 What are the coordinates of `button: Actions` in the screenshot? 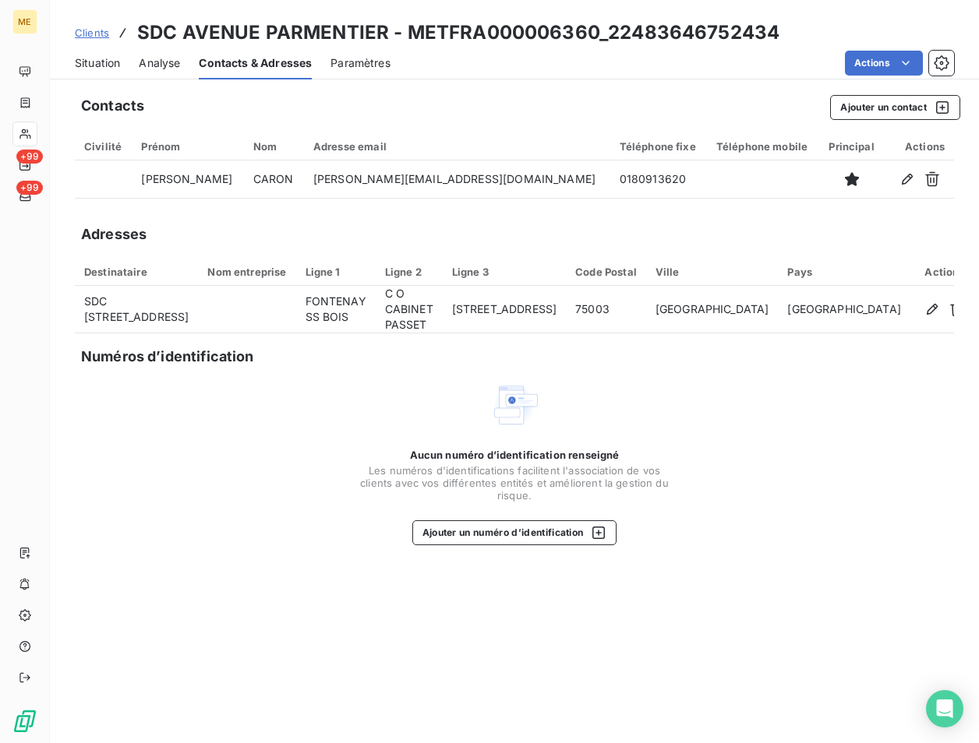 It's located at (884, 63).